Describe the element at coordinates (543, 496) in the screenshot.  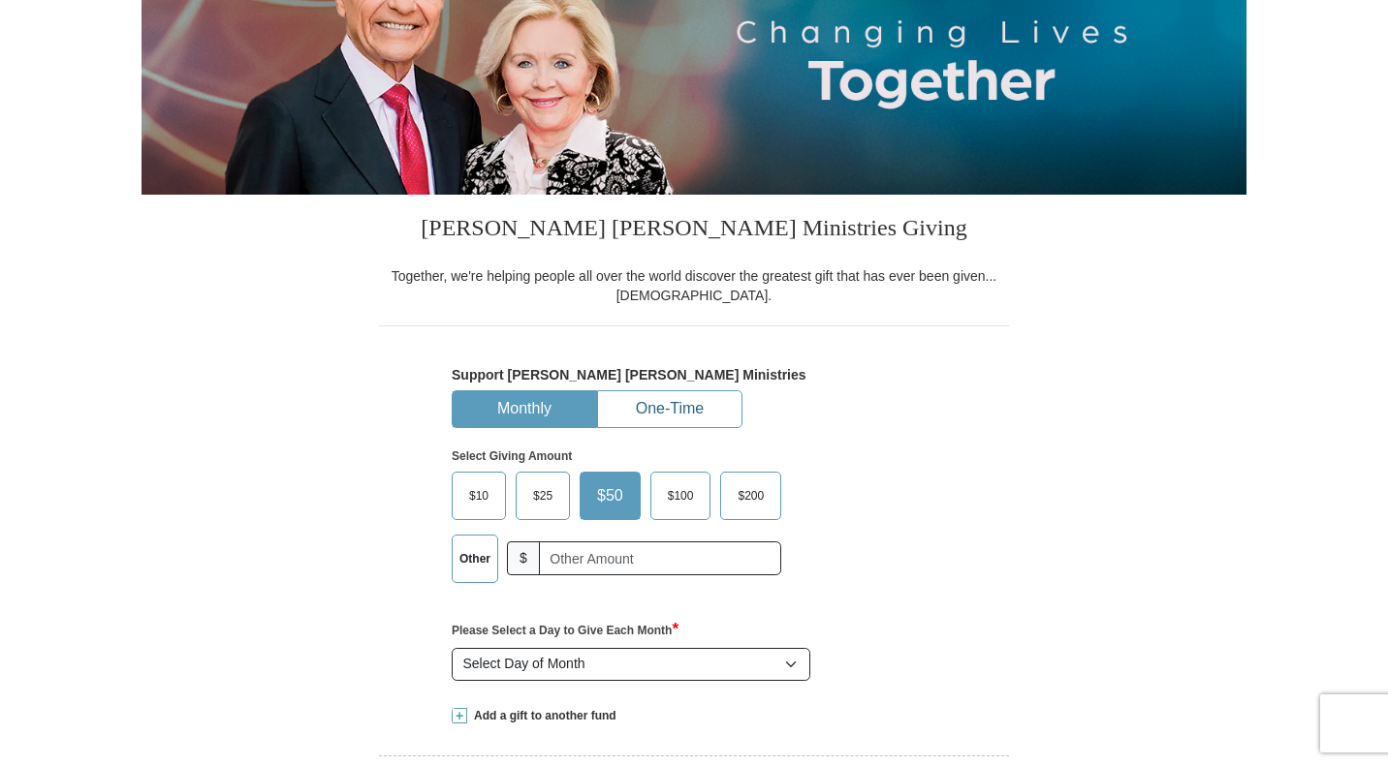
I see `span: $25` at that location.